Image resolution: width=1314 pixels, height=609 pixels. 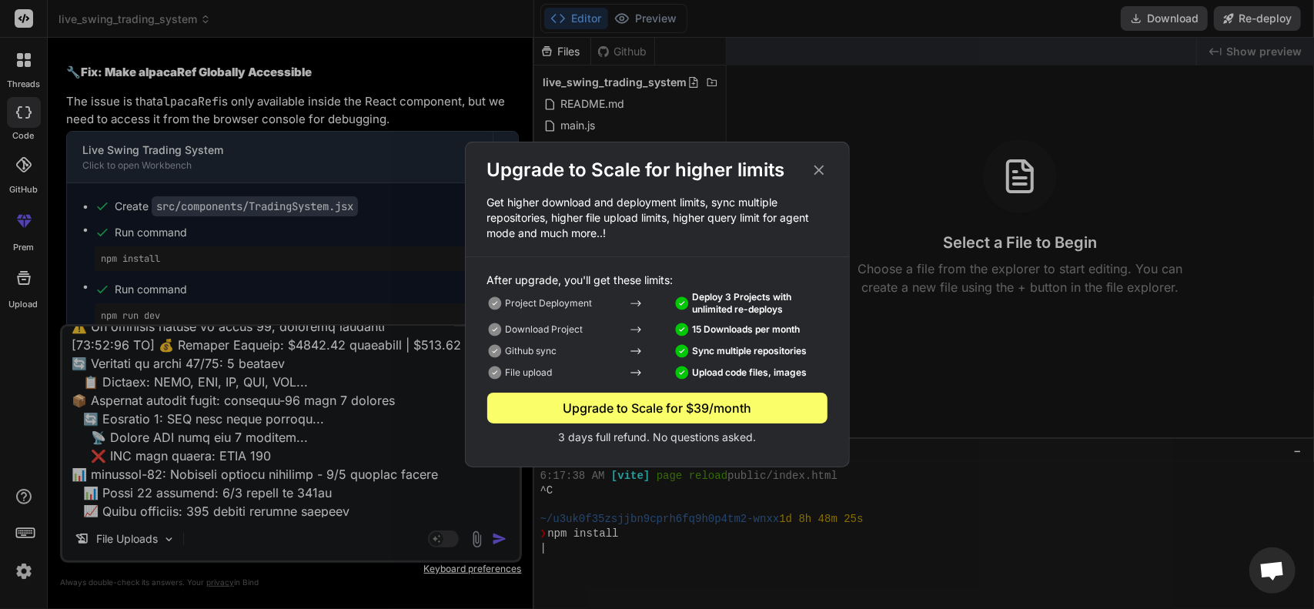 What do you see at coordinates (529, 373) in the screenshot?
I see `p: File upload` at bounding box center [529, 373].